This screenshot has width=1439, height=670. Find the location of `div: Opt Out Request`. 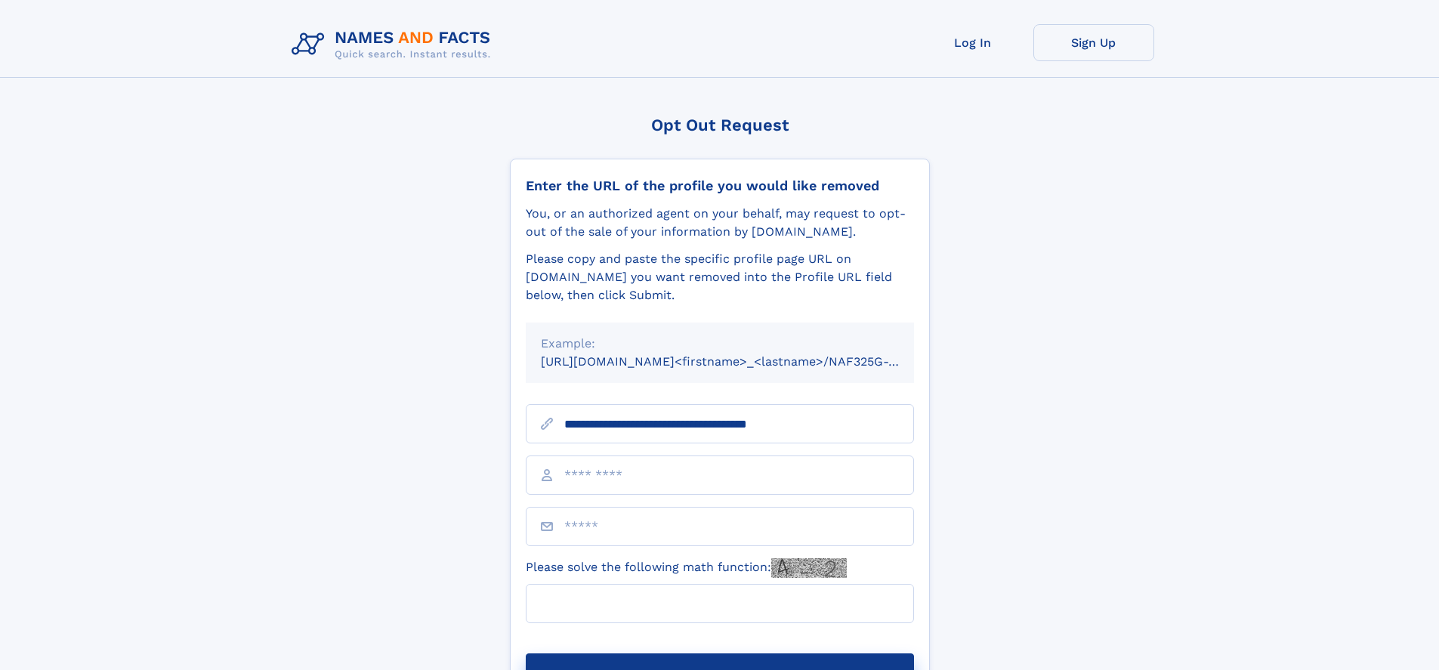

div: Opt Out Request is located at coordinates (720, 125).